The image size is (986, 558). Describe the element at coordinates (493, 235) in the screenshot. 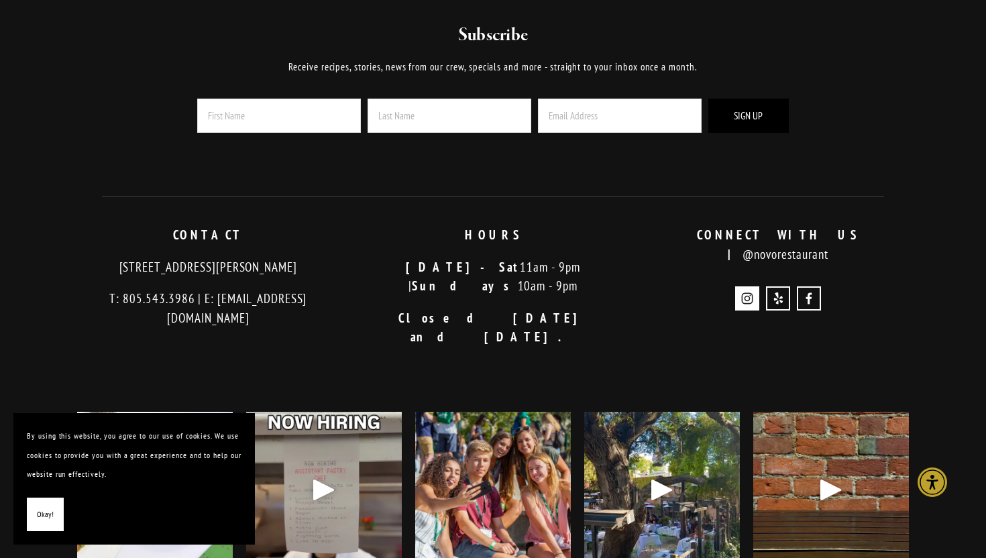

I see `strong: HOURS` at that location.